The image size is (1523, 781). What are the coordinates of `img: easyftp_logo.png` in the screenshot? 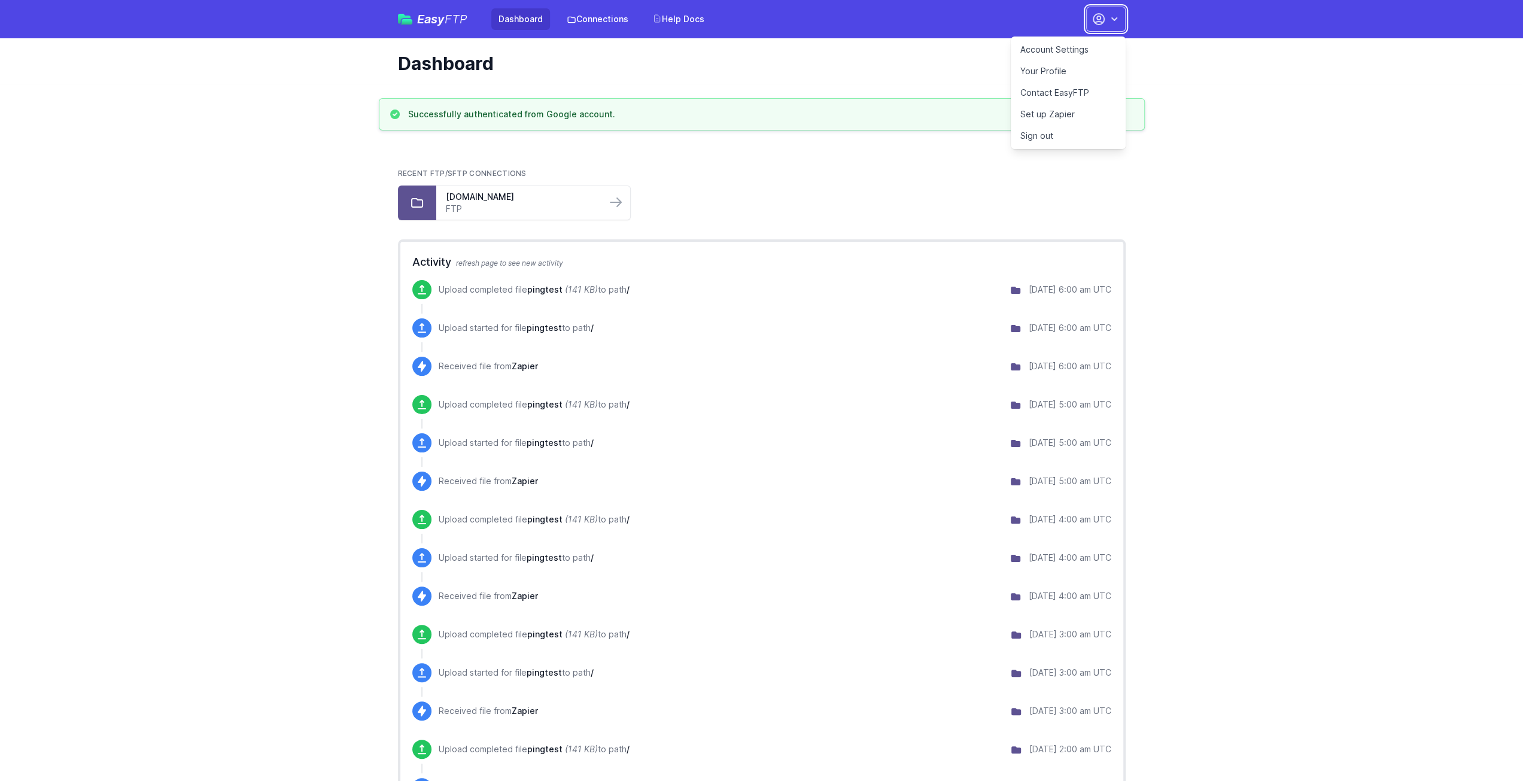 It's located at (405, 19).